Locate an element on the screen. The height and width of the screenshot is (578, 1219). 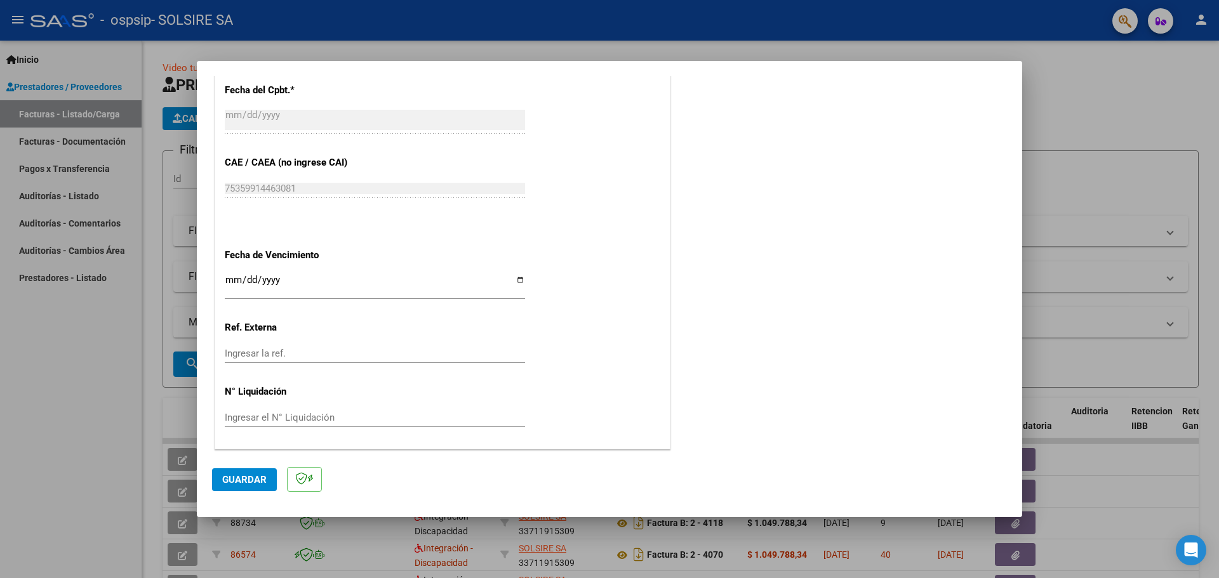
p: CAE / CAEA (no ingrese CAI) is located at coordinates (290, 163).